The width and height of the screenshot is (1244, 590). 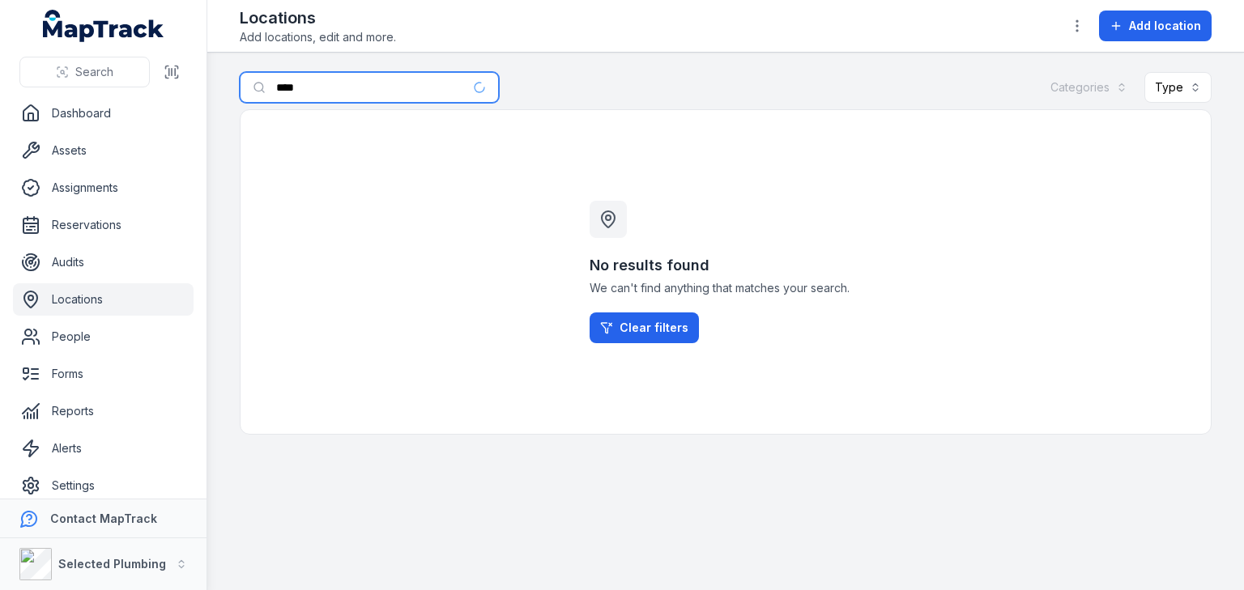 I want to click on a: Reports, so click(x=103, y=411).